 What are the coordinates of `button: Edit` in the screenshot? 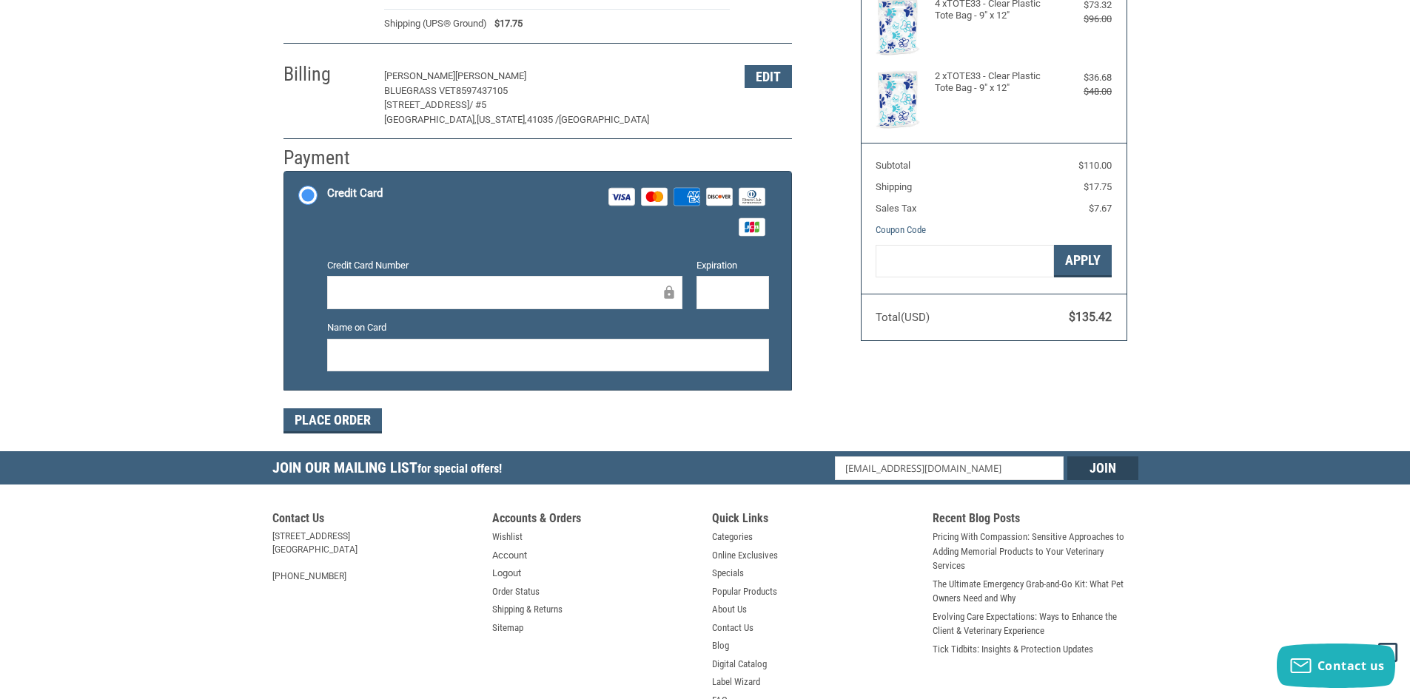 It's located at (768, 76).